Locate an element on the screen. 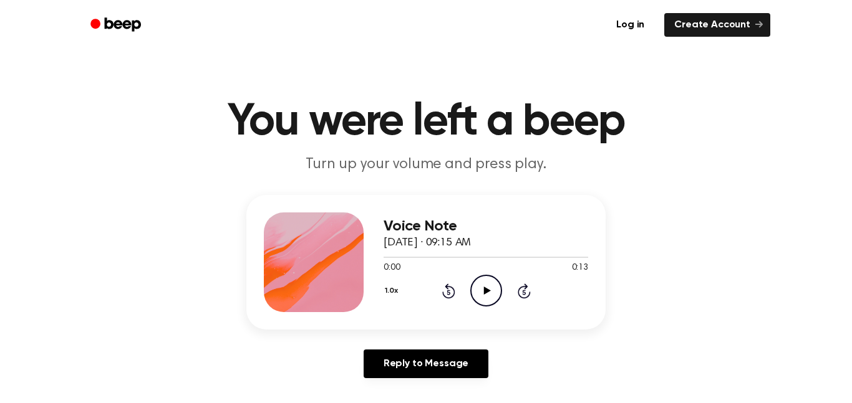 The width and height of the screenshot is (852, 403). h3: Voice Note is located at coordinates (486, 226).